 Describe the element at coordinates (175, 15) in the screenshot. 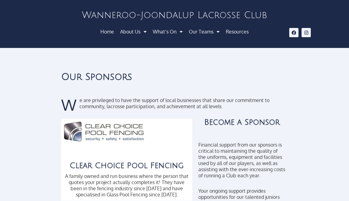

I see `h2: Wanneroo-Joondalup Lacrosse Club` at that location.